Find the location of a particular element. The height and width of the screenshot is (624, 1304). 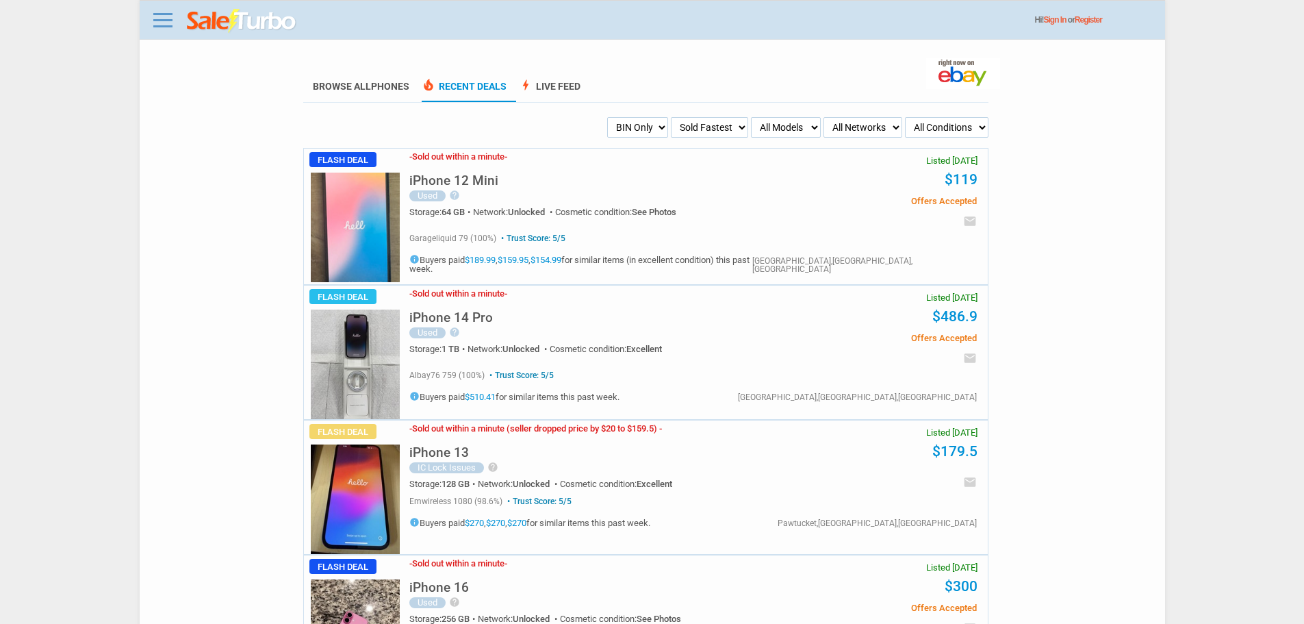

h5: iPhone 13 is located at coordinates (439, 452).